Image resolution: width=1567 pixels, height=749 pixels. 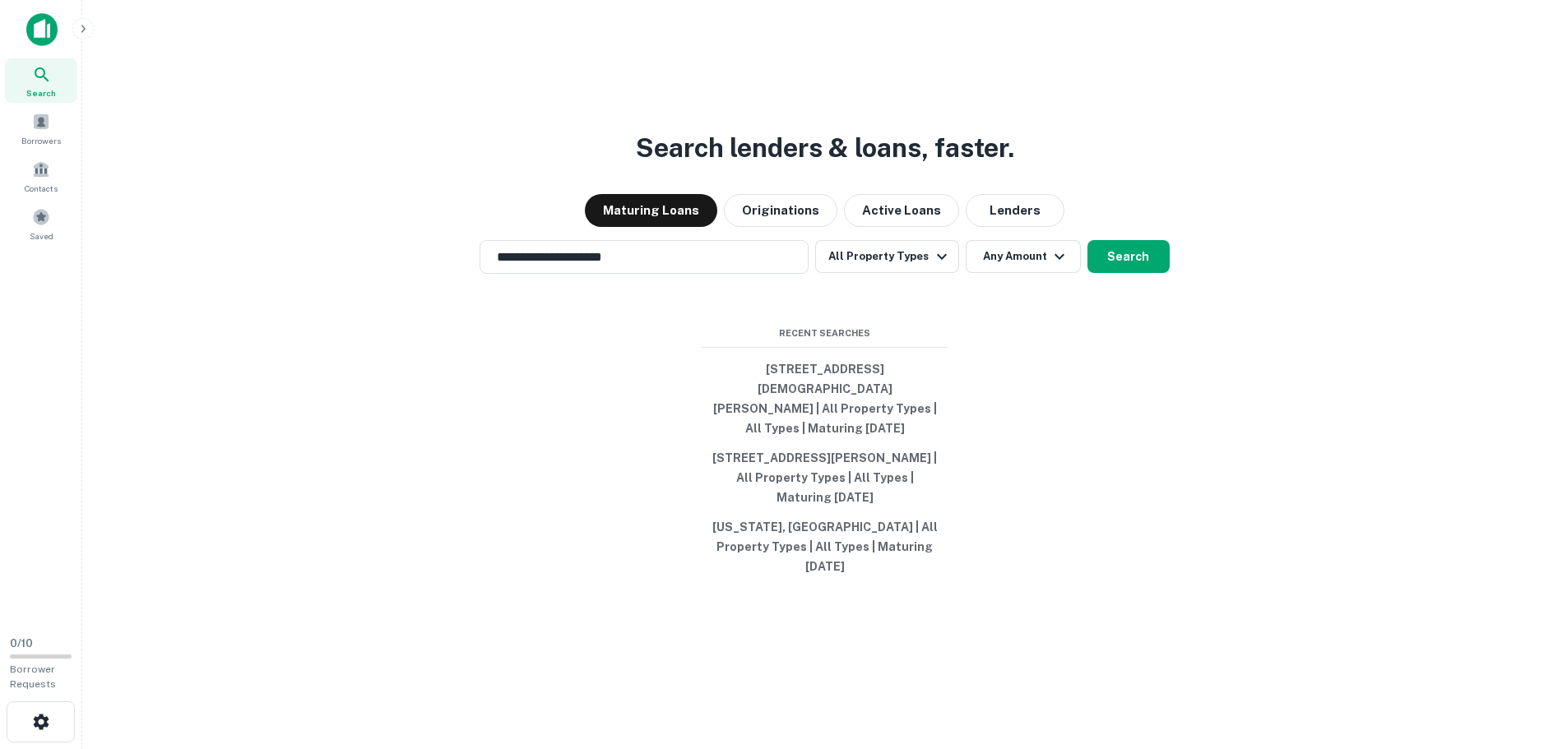 What do you see at coordinates (650, 211) in the screenshot?
I see `button: Maturing Loans` at bounding box center [650, 211].